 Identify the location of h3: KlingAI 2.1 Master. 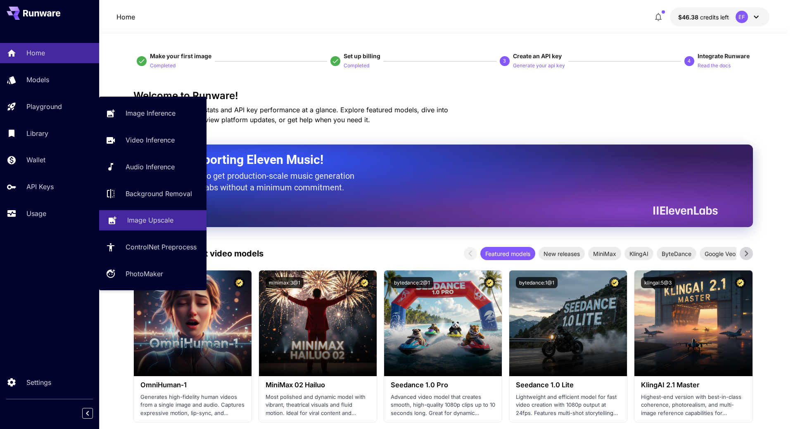
(693, 385).